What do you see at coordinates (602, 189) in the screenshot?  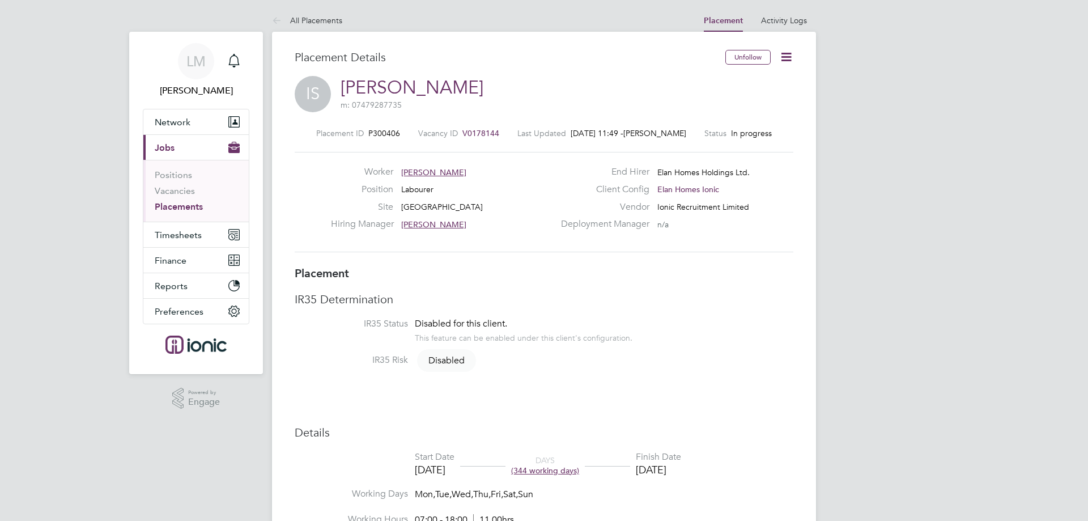 I see `label: Client Config` at bounding box center [602, 189].